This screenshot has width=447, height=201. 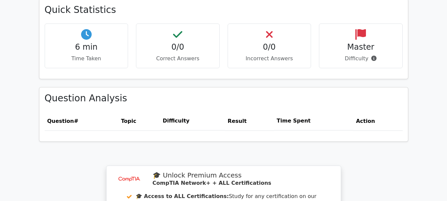 What do you see at coordinates (313, 121) in the screenshot?
I see `th: Time Spent` at bounding box center [313, 121].